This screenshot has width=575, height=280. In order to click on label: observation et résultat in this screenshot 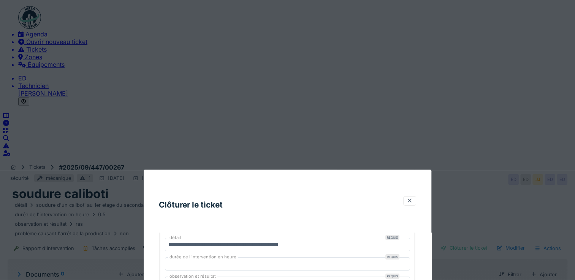, I will do `click(193, 277)`.